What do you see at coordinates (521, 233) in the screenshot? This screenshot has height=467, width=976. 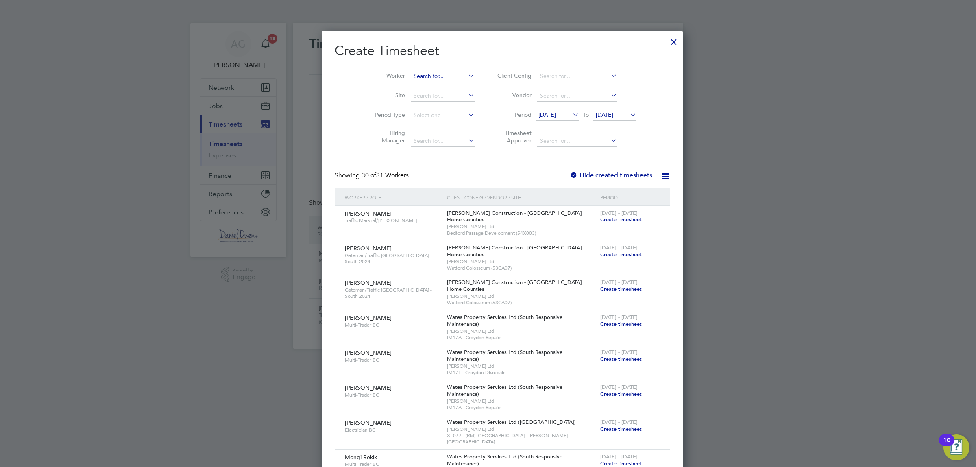 I see `span: Bedford Passage Development (54X003)` at bounding box center [521, 233].